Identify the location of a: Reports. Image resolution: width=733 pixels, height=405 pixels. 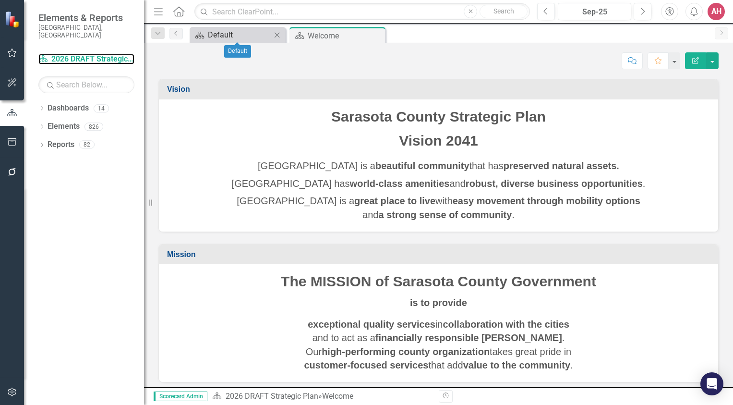
(61, 144).